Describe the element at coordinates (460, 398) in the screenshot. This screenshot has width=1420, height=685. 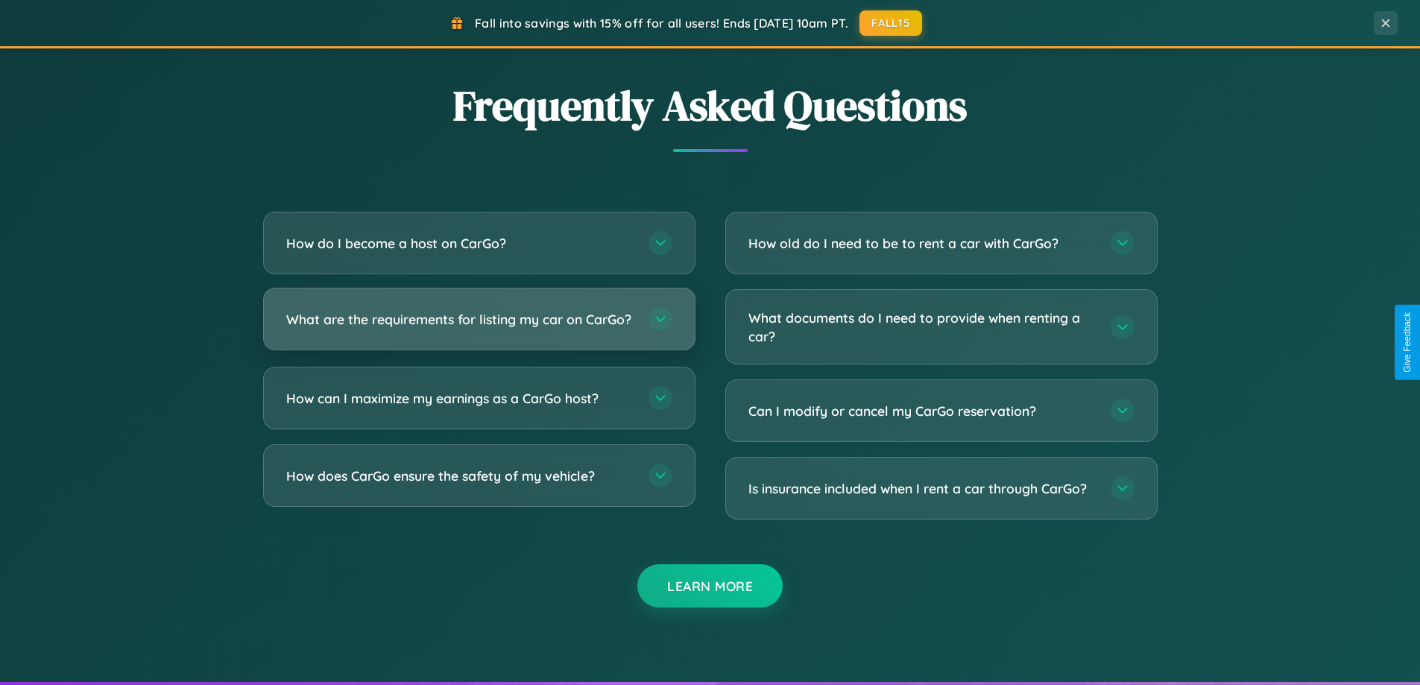
I see `h3: How can I maximize my earnings as a CarGo host?` at that location.